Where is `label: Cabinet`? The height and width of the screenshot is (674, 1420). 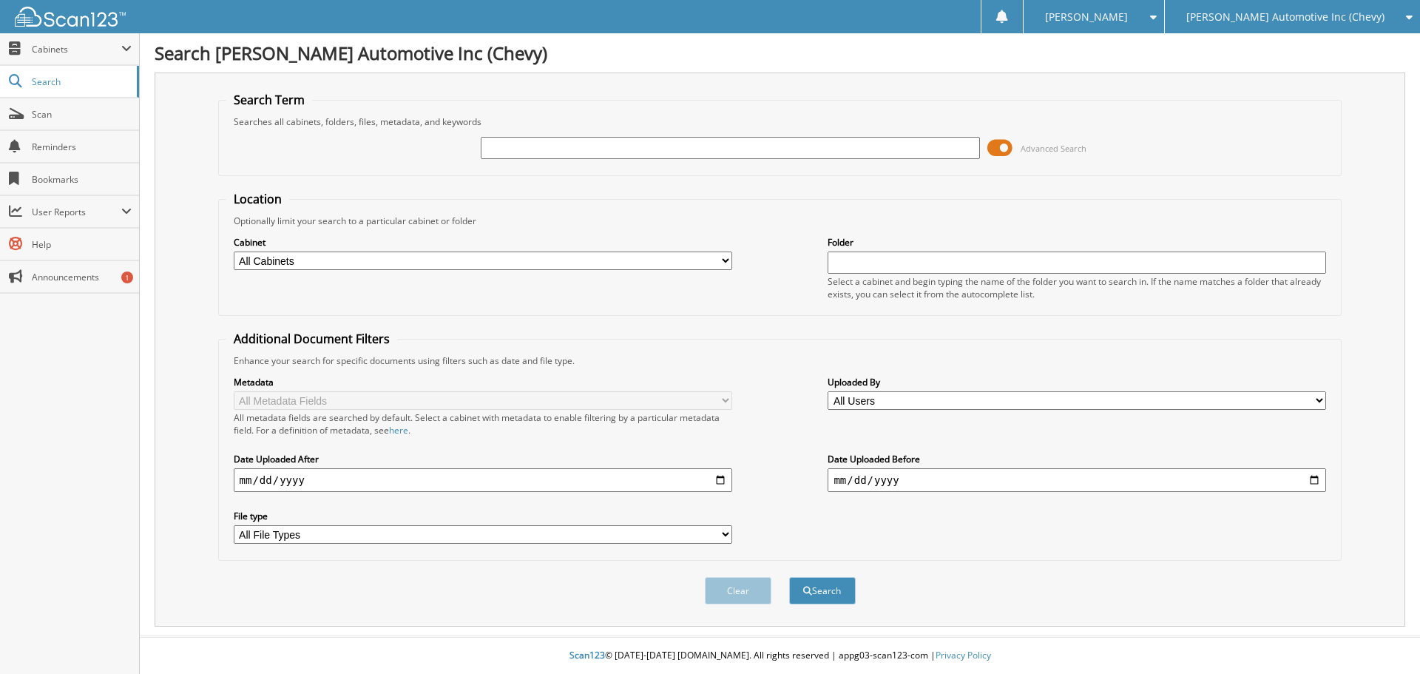
label: Cabinet is located at coordinates (483, 242).